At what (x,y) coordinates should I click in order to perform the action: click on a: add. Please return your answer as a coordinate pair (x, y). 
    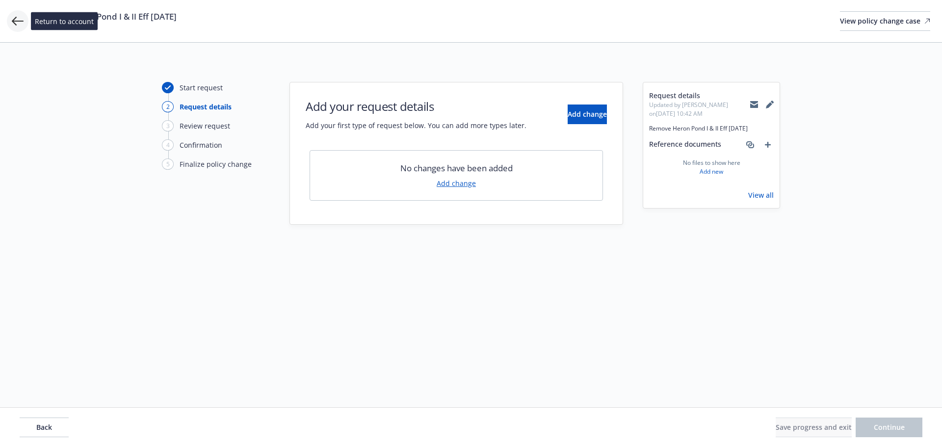
    Looking at the image, I should click on (768, 145).